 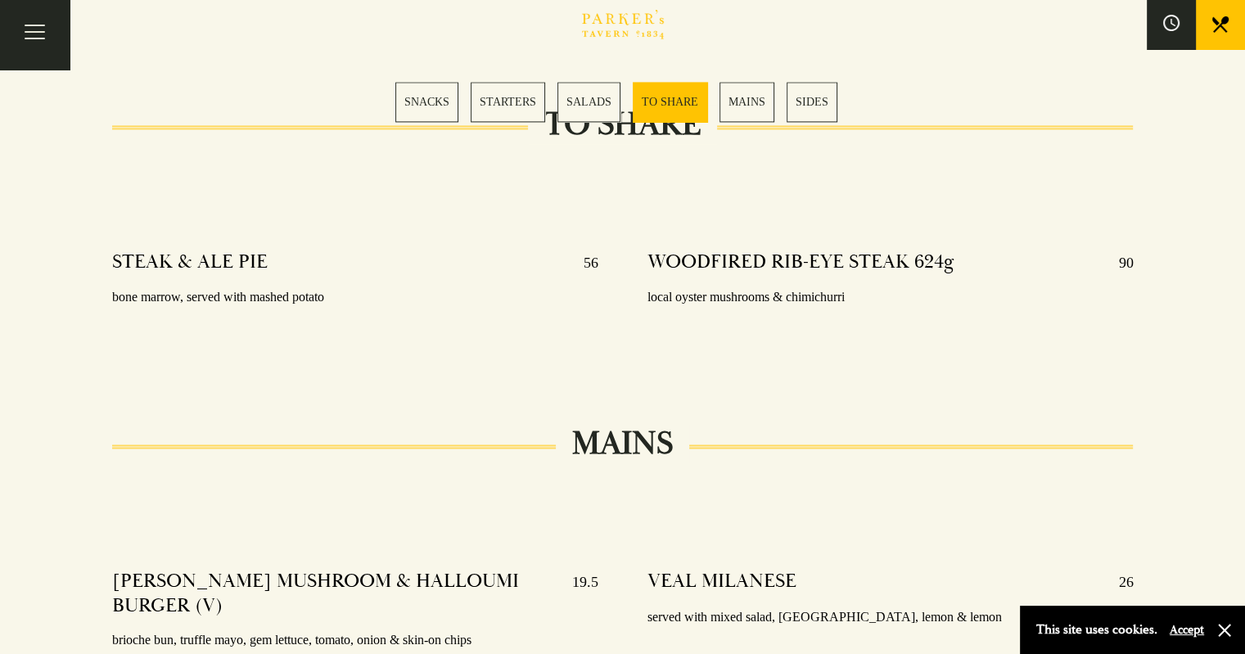 I want to click on a: 6 / 6, so click(x=812, y=102).